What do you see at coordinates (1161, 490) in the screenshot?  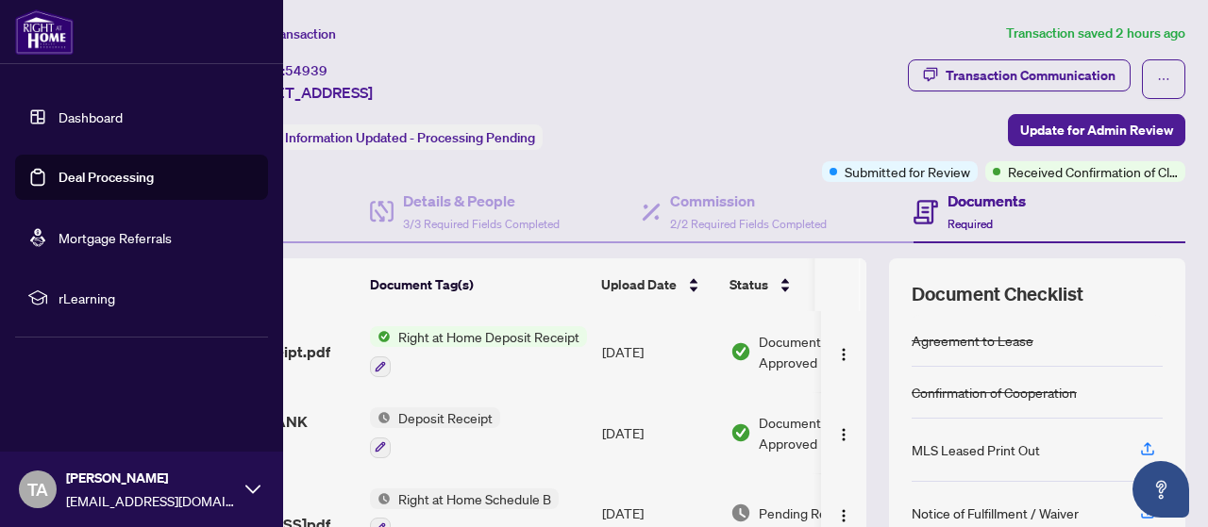 I see `button: Open asap` at bounding box center [1161, 490].